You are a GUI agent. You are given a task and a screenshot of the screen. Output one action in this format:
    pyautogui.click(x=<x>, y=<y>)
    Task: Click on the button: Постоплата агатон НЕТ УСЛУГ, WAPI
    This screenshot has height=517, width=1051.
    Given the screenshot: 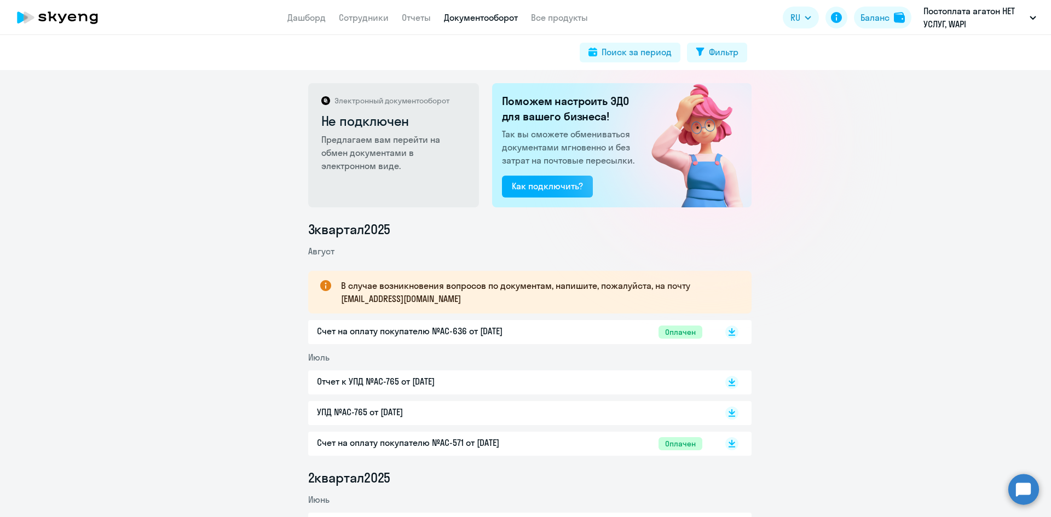 What is the action you would take?
    pyautogui.click(x=979, y=18)
    